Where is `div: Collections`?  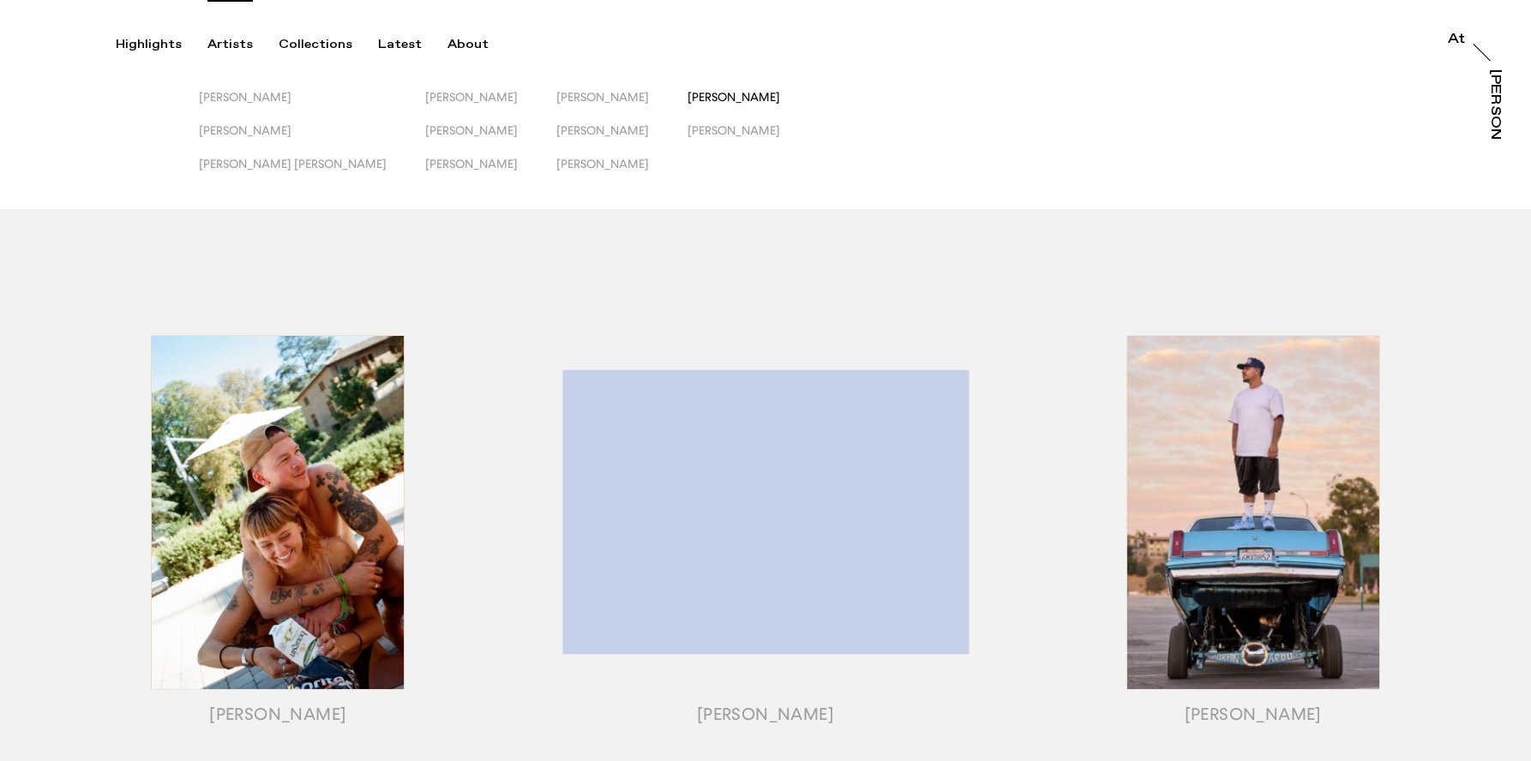 div: Collections is located at coordinates (315, 45).